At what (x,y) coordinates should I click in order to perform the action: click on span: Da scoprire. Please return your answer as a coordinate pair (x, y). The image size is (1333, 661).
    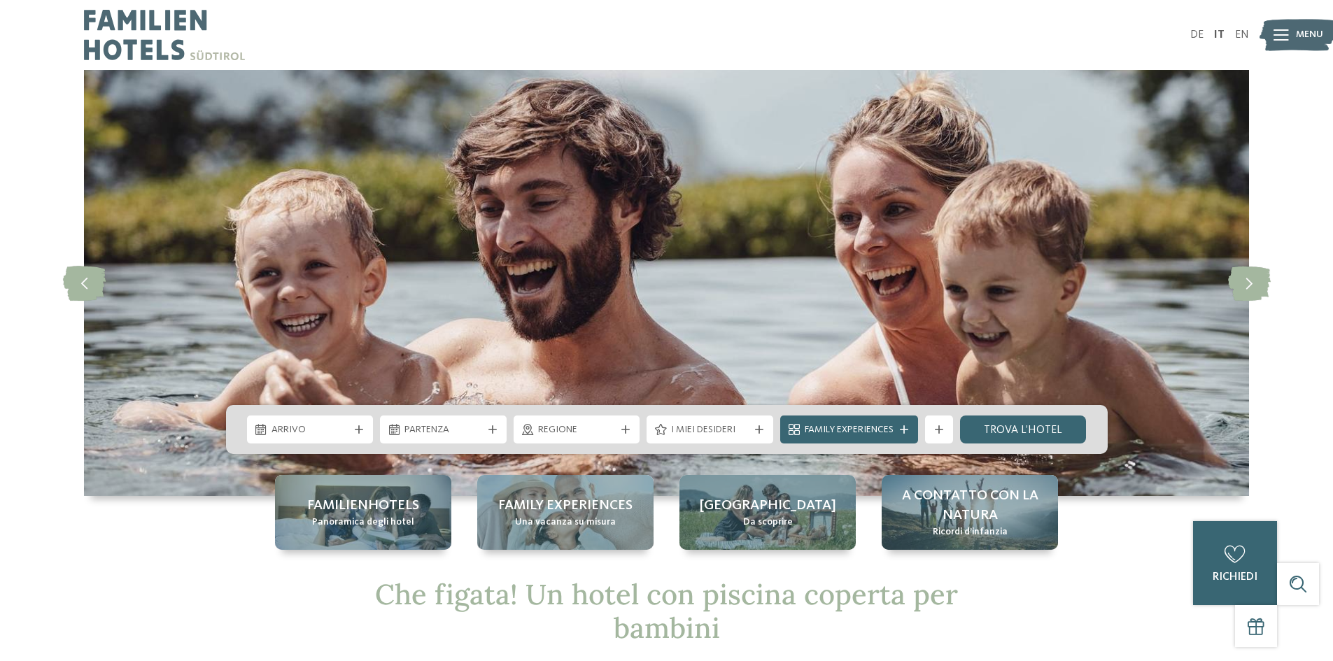
    Looking at the image, I should click on (768, 523).